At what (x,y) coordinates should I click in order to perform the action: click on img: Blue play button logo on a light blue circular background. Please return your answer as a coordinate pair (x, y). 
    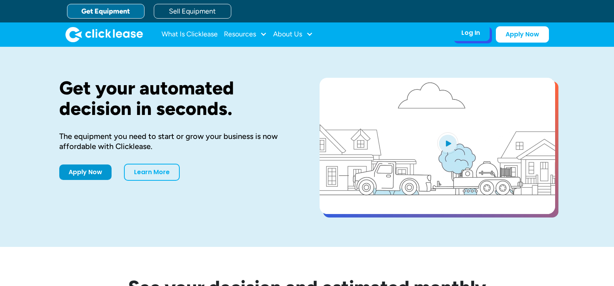
    Looking at the image, I should click on (448, 143).